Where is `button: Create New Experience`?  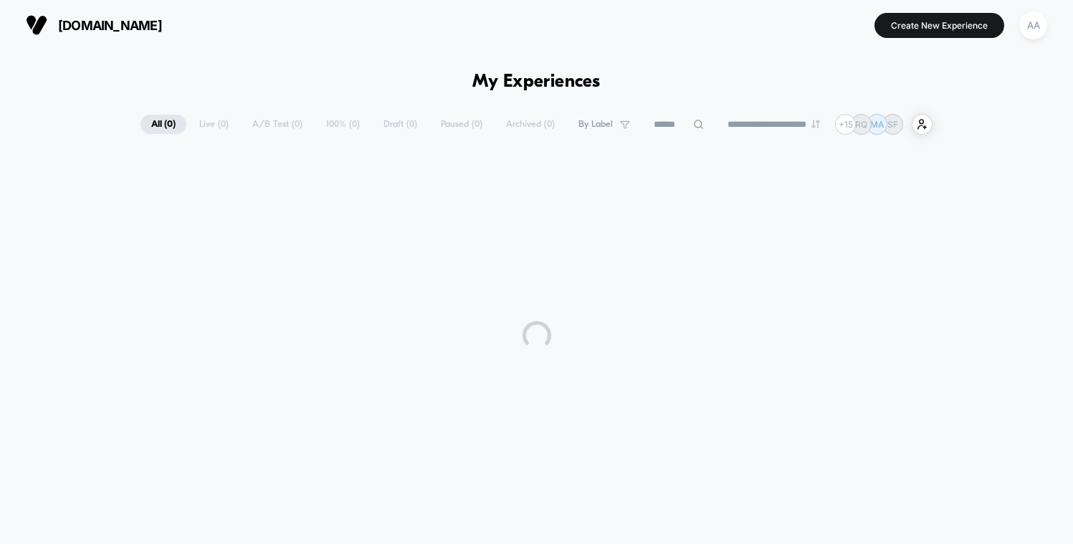 button: Create New Experience is located at coordinates (939, 25).